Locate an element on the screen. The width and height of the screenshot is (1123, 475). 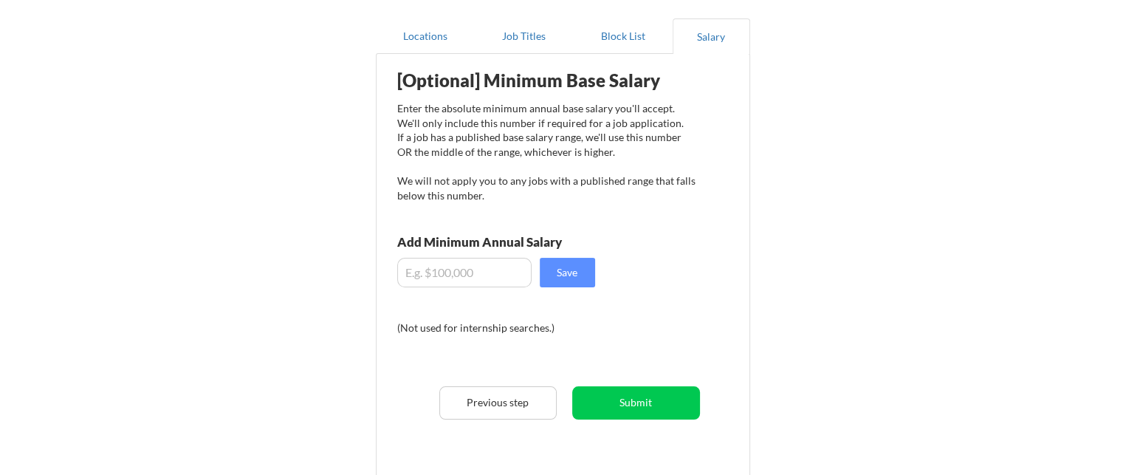
button: Submit is located at coordinates (636, 402).